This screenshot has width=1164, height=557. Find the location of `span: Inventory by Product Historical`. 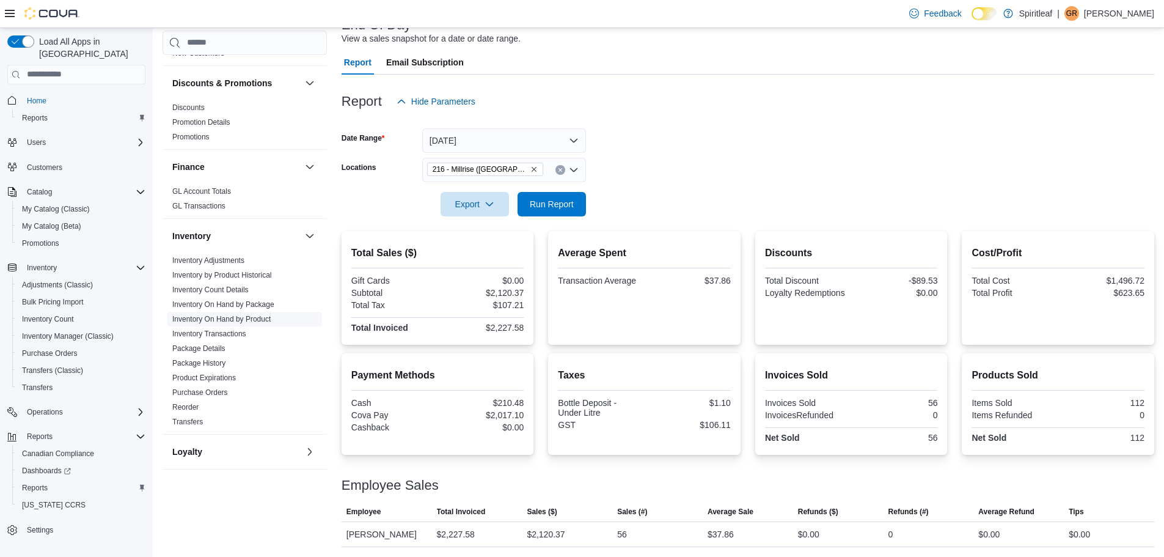

span: Inventory by Product Historical is located at coordinates (222, 275).